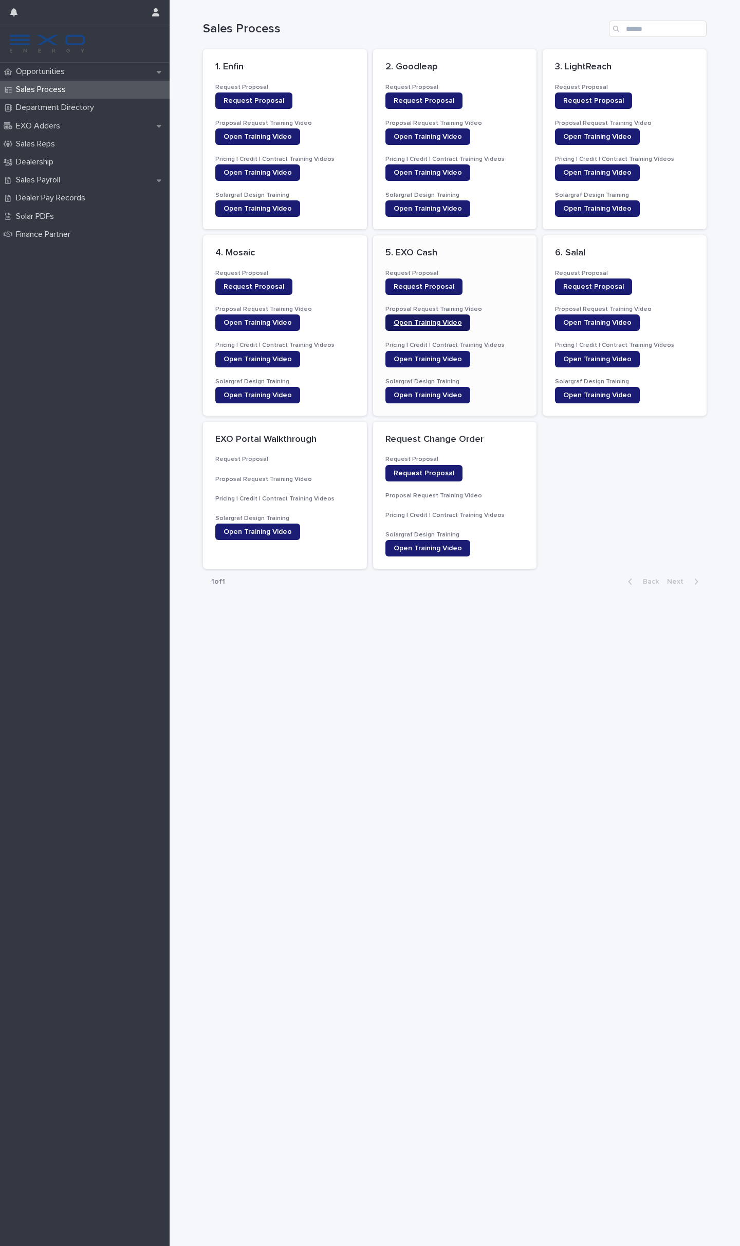 The width and height of the screenshot is (740, 1246). I want to click on img: FKS5r6ZBThi8E5hshIGi, so click(47, 44).